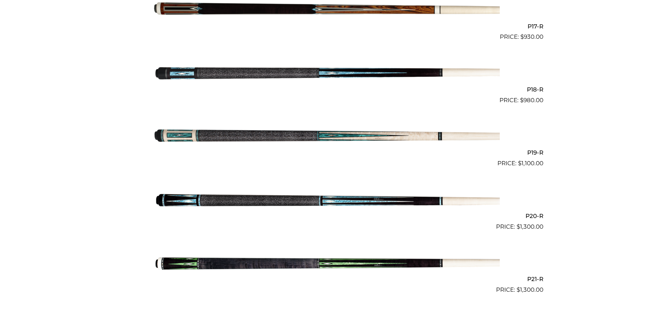  I want to click on img: P20-R, so click(326, 199).